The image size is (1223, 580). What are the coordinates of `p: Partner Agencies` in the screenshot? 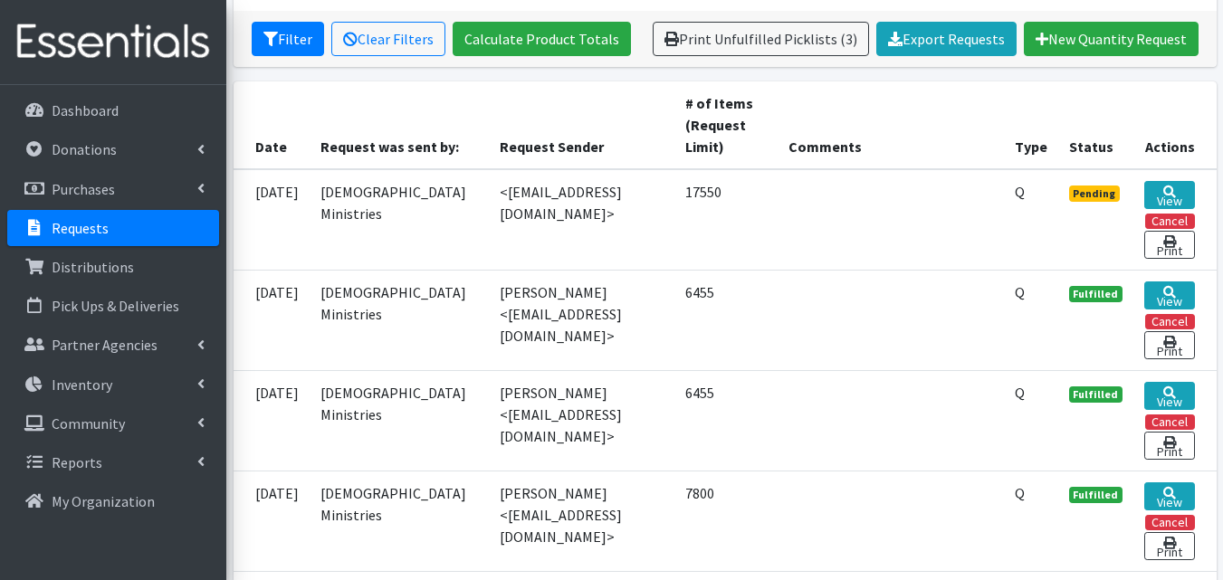 It's located at (104, 345).